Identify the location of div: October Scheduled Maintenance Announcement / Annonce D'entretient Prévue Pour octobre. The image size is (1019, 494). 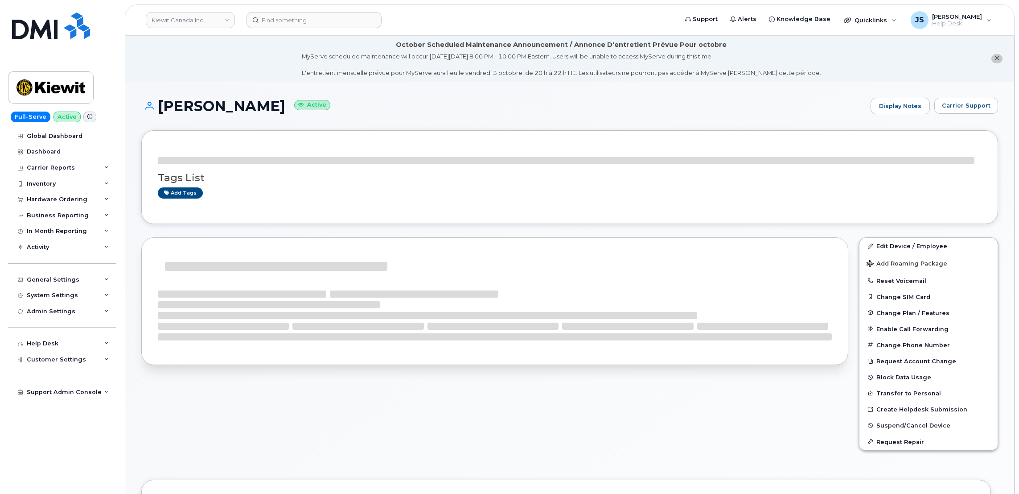
(561, 45).